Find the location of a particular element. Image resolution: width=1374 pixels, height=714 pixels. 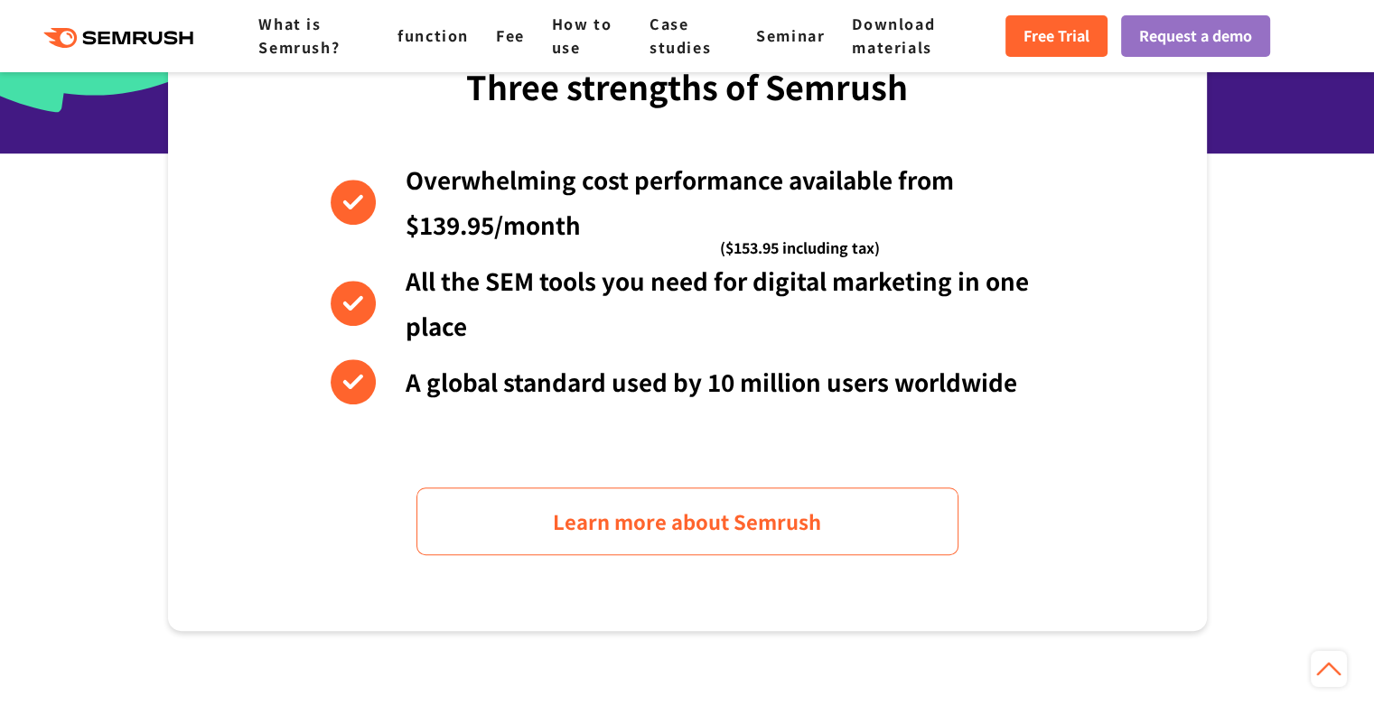

a: Request a demo is located at coordinates (1195, 36).